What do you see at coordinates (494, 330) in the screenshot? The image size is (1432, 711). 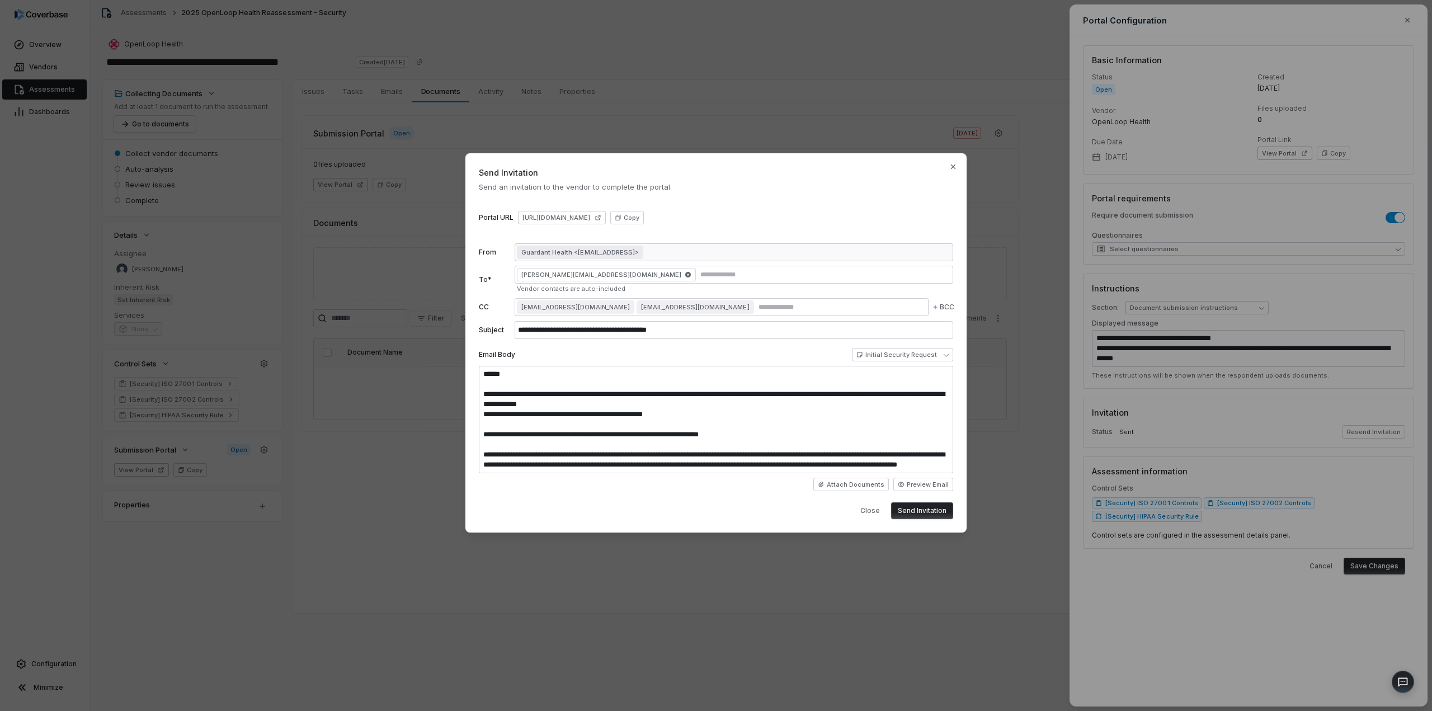 I see `label: Subject` at bounding box center [494, 330].